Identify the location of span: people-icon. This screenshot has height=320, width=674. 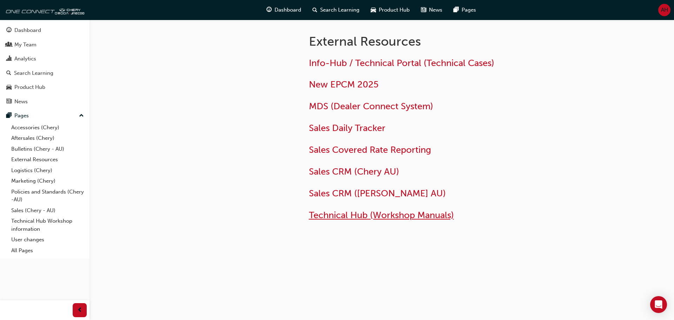
(9, 45).